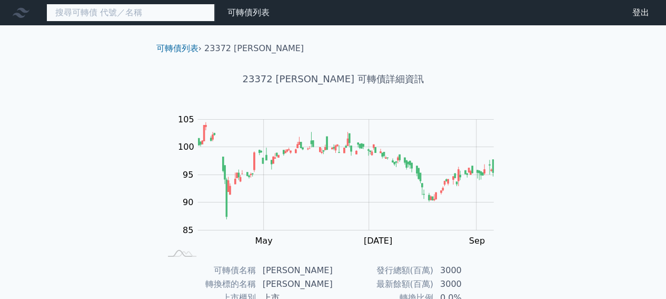  Describe the element at coordinates (131, 13) in the screenshot. I see `input: 搜尋可轉債 代號／名稱` at that location.